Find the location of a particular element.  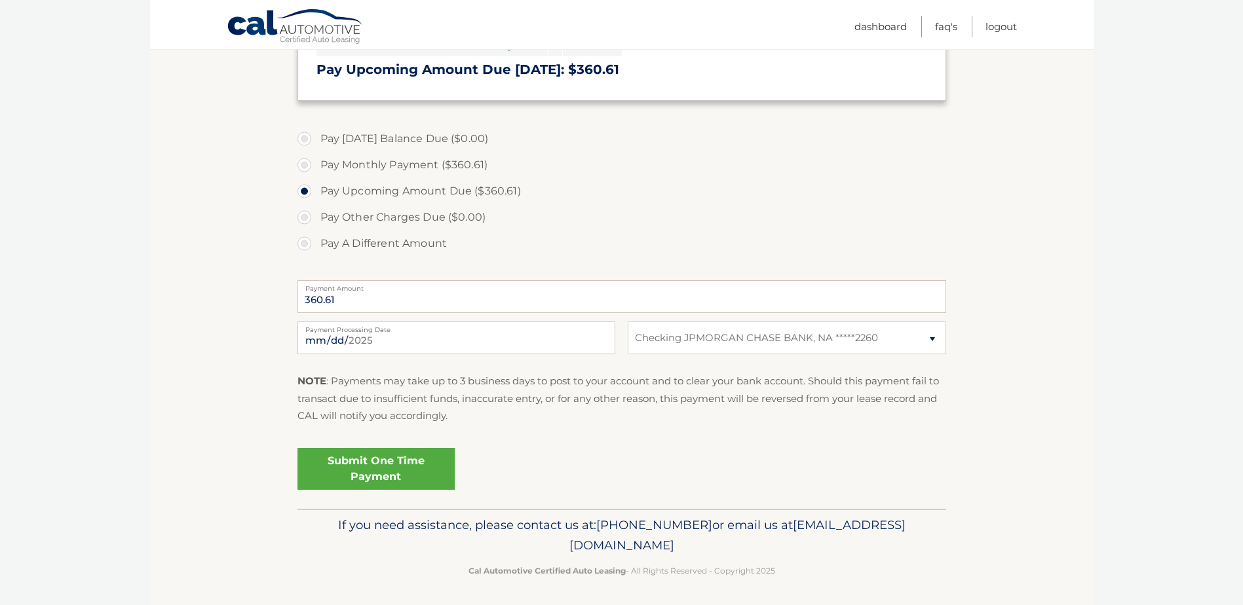

p: If you need assistance, please contact us at: or email us at is located at coordinates (622, 536).